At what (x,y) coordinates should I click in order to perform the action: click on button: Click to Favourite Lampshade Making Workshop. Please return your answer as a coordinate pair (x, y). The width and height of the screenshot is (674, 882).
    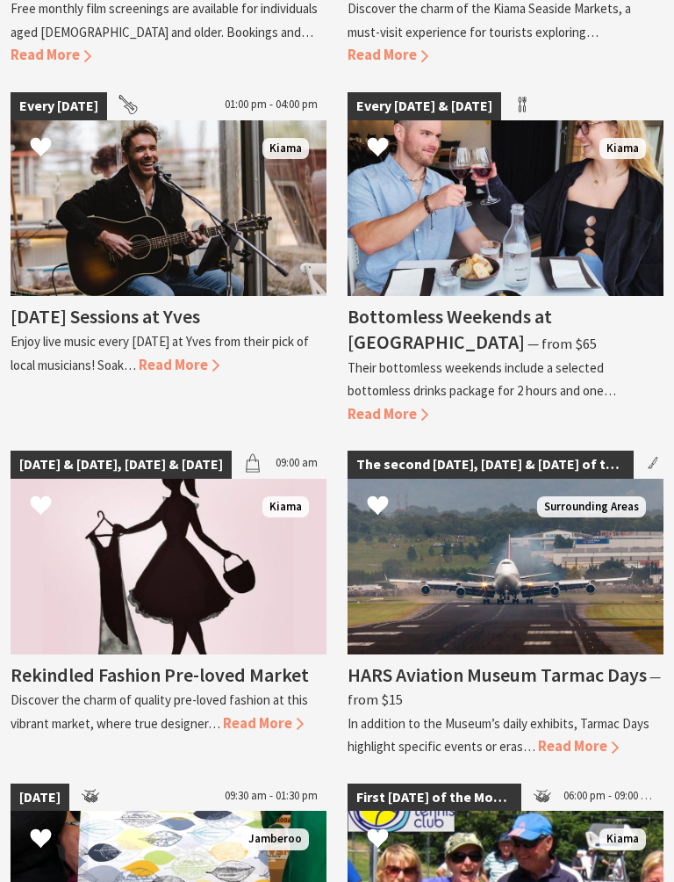
    Looking at the image, I should click on (40, 840).